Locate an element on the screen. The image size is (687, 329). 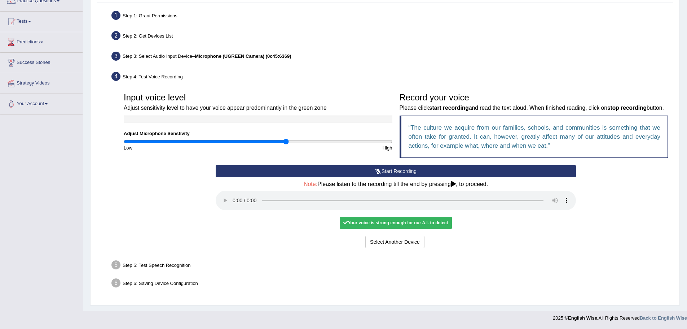
a: Strategy Videos is located at coordinates (41, 82).